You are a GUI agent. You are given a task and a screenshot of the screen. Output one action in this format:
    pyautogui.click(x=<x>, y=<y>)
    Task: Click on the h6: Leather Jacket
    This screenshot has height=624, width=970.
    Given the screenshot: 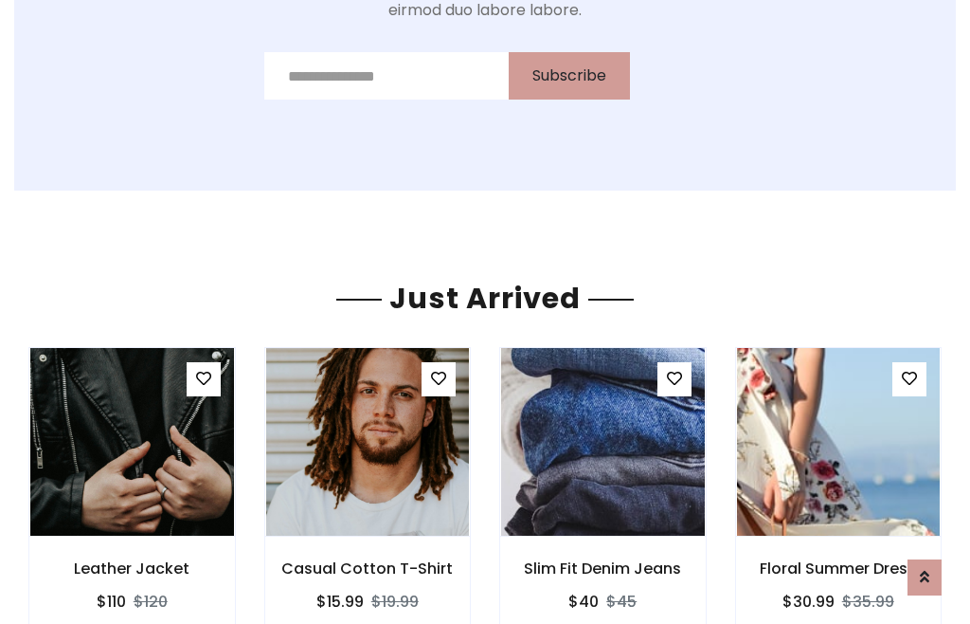 What is the action you would take?
    pyautogui.click(x=132, y=568)
    